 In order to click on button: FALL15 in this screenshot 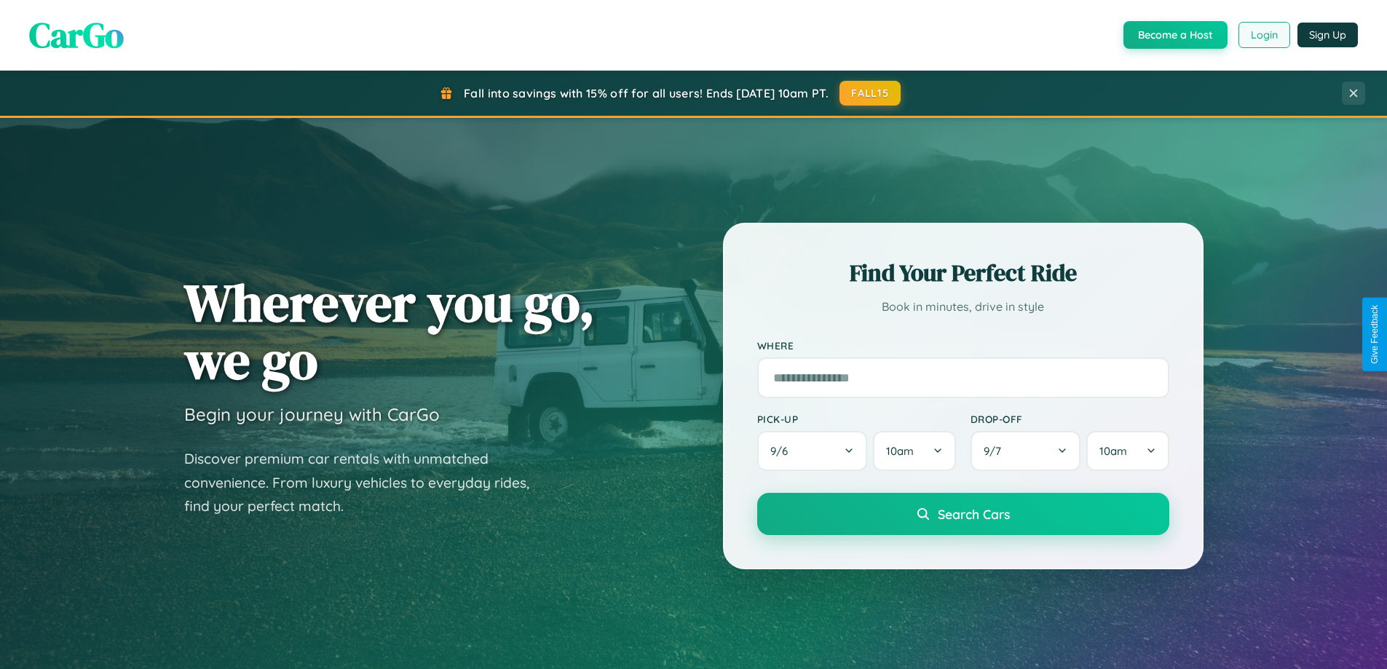, I will do `click(870, 93)`.